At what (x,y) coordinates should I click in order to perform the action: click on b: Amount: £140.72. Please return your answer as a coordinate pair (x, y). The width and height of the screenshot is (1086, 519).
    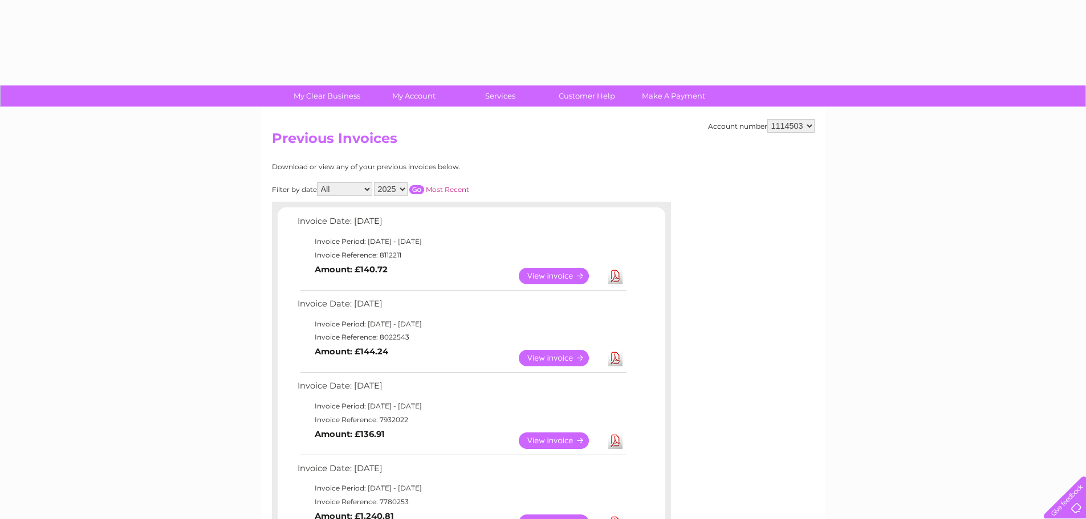
    Looking at the image, I should click on (351, 270).